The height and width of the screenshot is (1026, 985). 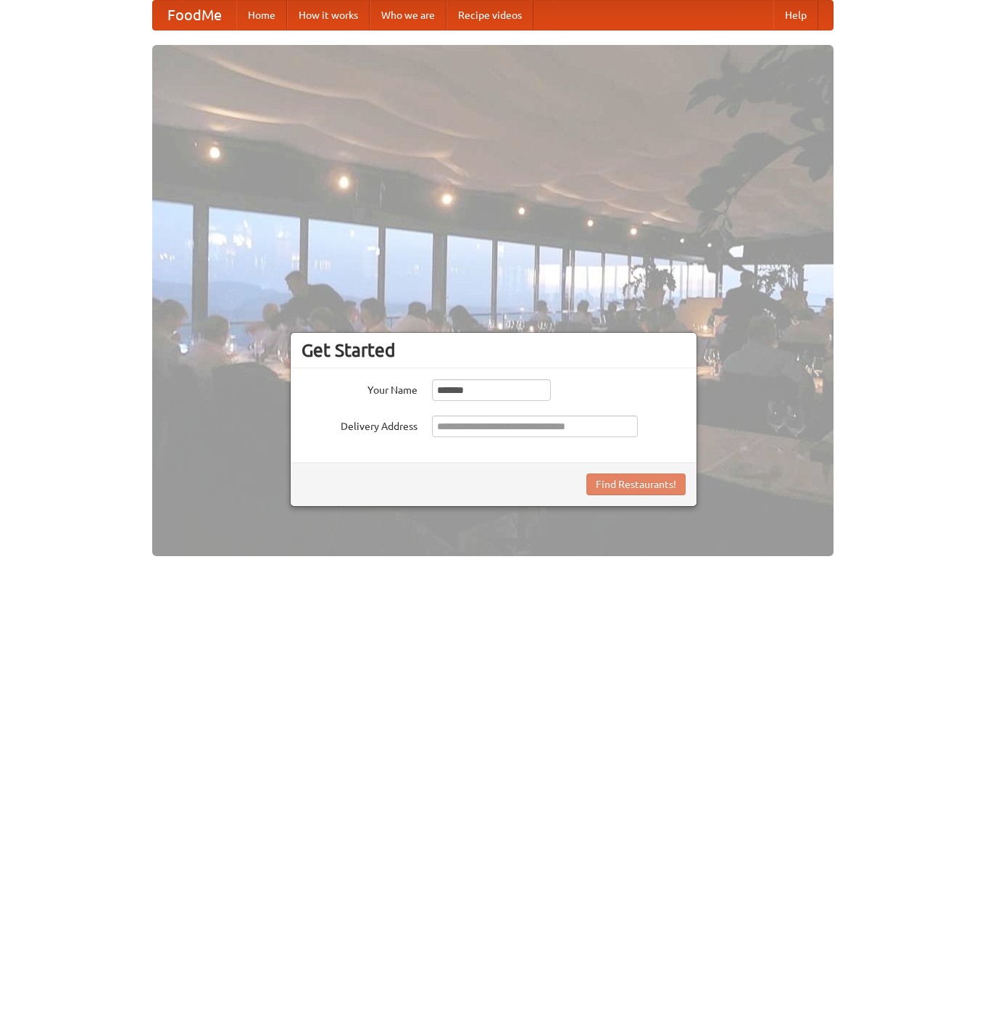 What do you see at coordinates (494, 350) in the screenshot?
I see `h3: Get Started` at bounding box center [494, 350].